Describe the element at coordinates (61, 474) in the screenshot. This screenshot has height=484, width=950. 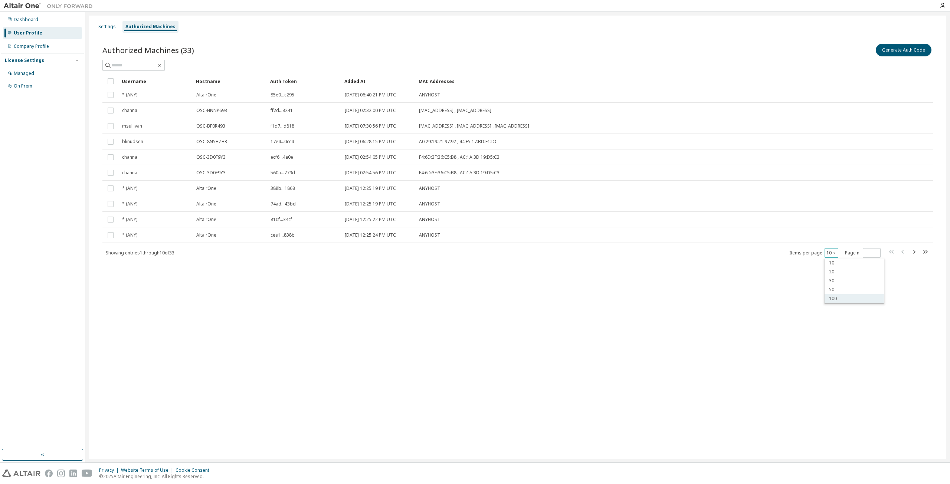
I see `img: instagram.svg` at that location.